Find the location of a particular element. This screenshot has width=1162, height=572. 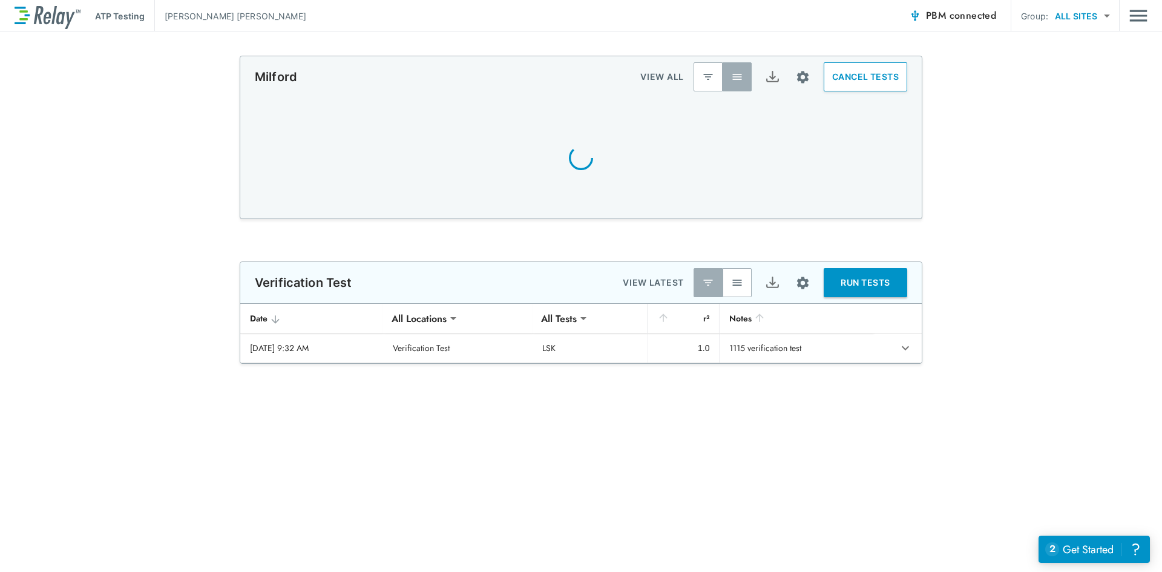

p: Group: is located at coordinates (1034, 16).